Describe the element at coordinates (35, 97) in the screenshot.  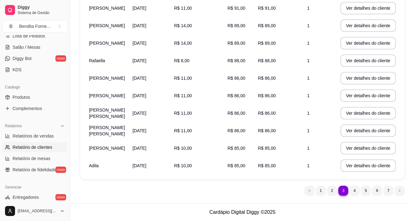
I see `a: Produtos` at that location.